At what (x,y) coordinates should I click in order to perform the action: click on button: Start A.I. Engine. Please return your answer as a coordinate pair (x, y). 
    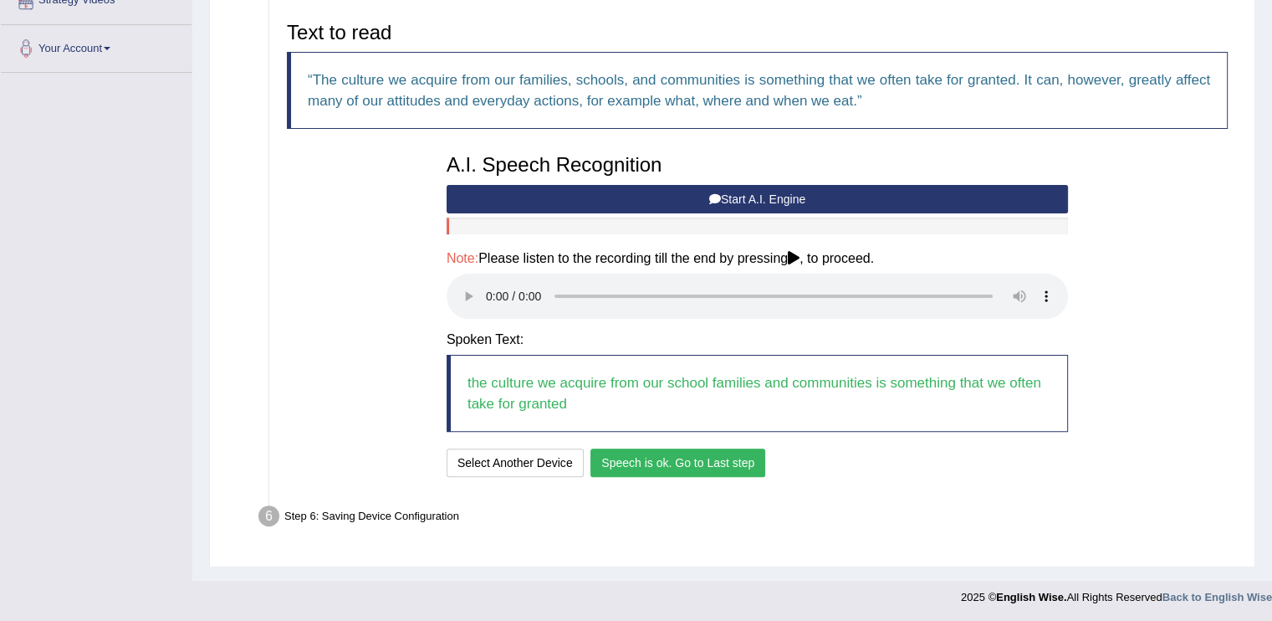
    Looking at the image, I should click on (757, 199).